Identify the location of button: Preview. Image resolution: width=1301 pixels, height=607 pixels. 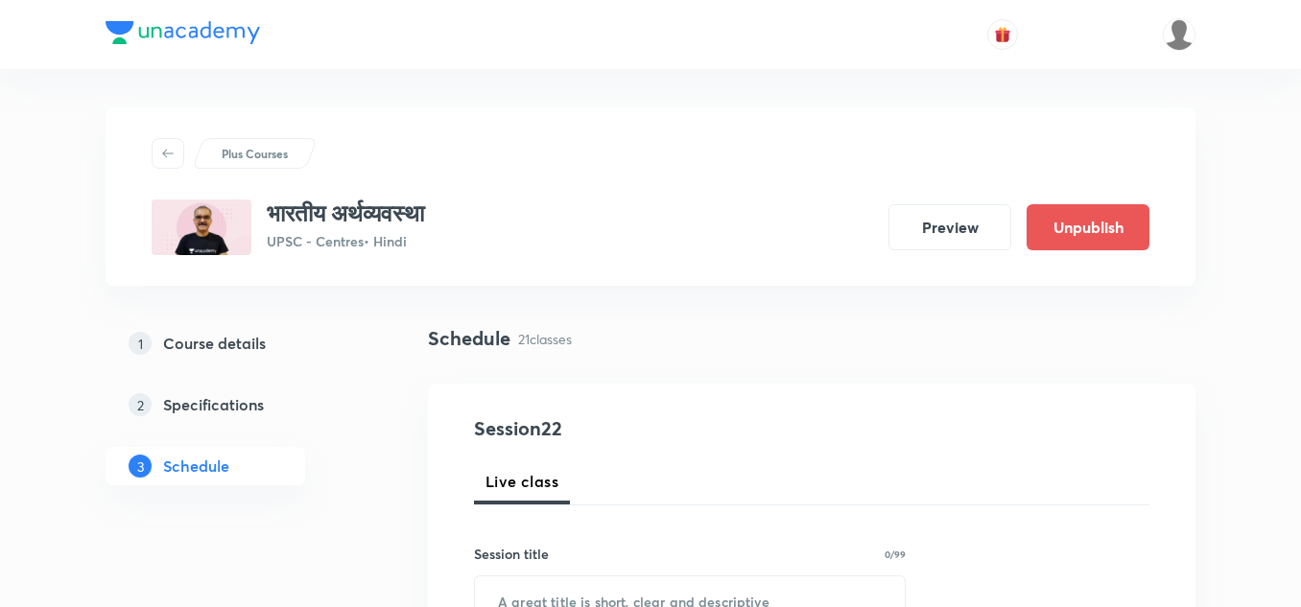
(950, 227).